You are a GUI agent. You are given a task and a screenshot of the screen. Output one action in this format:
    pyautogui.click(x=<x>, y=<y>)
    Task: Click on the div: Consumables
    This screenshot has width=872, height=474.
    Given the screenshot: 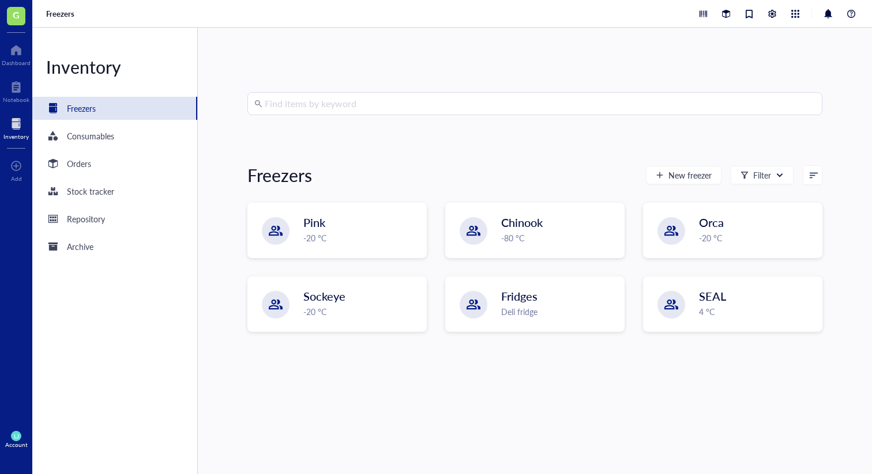 What is the action you would take?
    pyautogui.click(x=91, y=136)
    